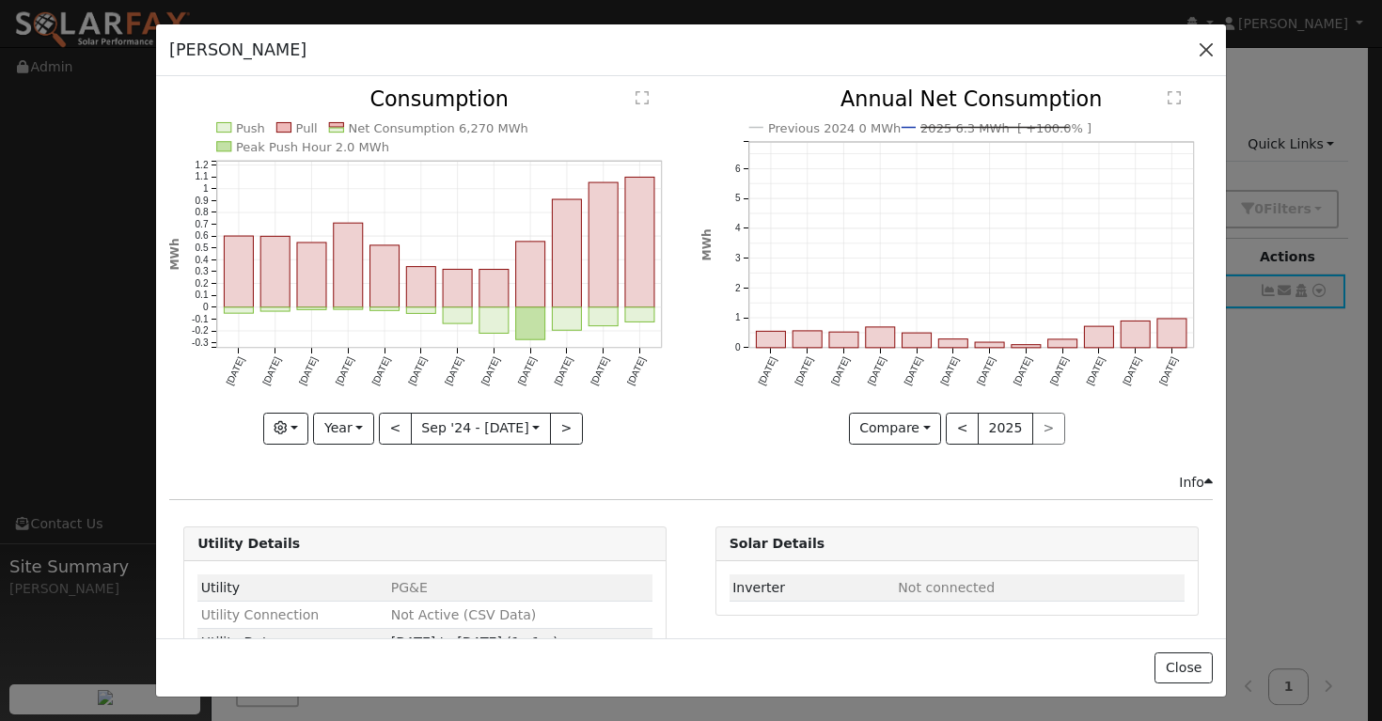  Describe the element at coordinates (292, 588) in the screenshot. I see `td: Utility` at that location.